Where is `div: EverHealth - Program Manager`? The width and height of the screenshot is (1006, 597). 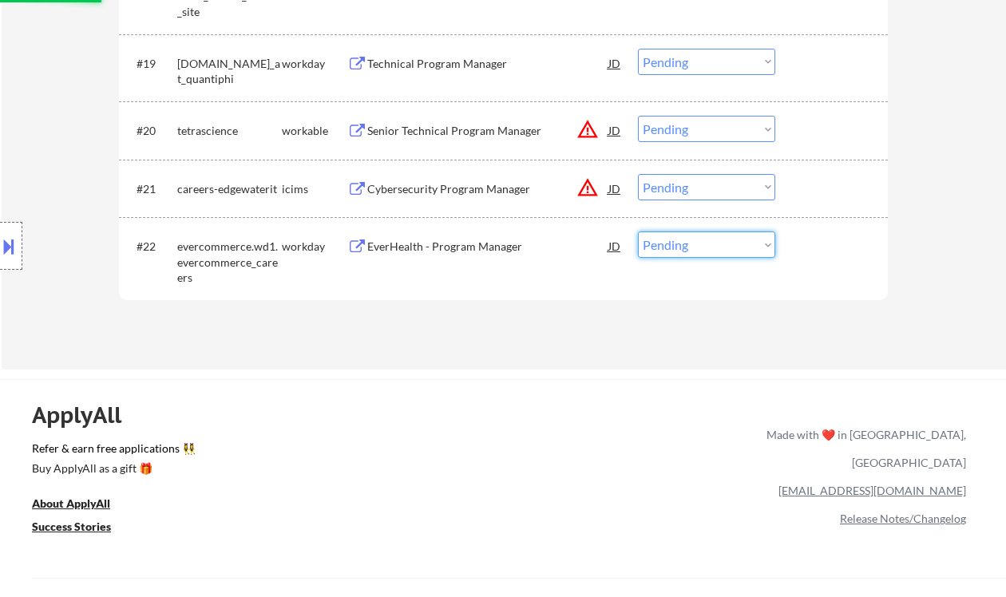 div: EverHealth - Program Manager is located at coordinates (488, 247).